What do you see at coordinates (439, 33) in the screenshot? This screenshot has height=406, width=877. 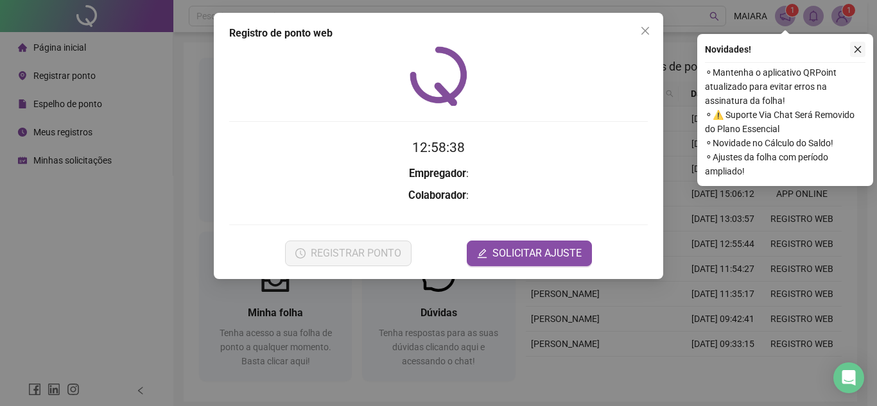 I see `div: Registro de ponto web` at bounding box center [439, 33].